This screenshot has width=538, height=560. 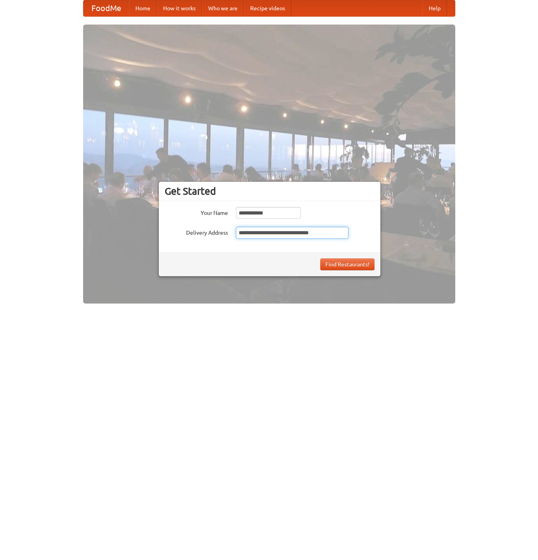 I want to click on a: Who we are, so click(x=223, y=8).